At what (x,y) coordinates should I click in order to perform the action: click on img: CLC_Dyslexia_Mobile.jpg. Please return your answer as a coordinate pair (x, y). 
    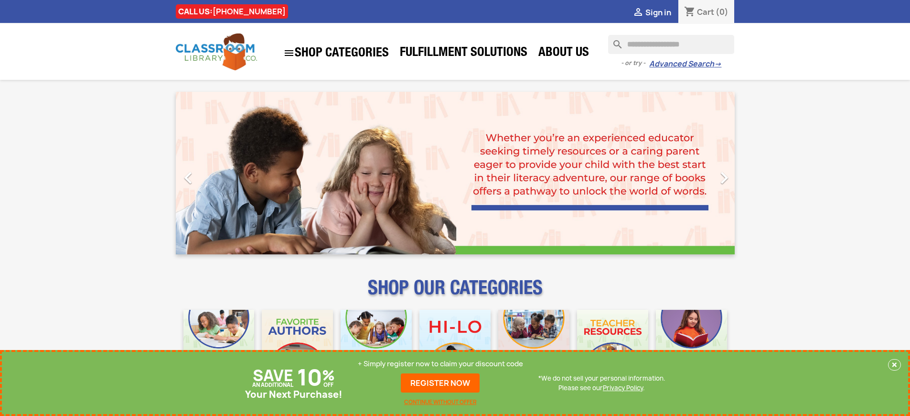
    Looking at the image, I should click on (691, 345).